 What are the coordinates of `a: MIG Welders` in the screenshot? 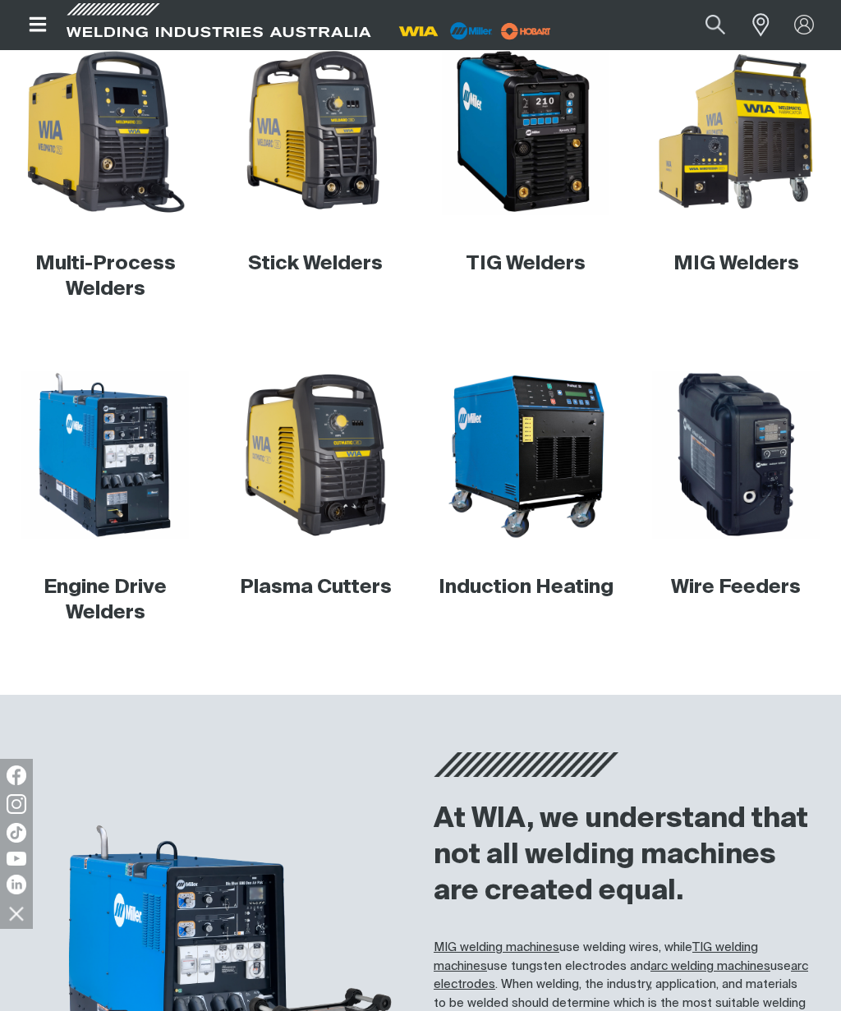 It's located at (736, 264).